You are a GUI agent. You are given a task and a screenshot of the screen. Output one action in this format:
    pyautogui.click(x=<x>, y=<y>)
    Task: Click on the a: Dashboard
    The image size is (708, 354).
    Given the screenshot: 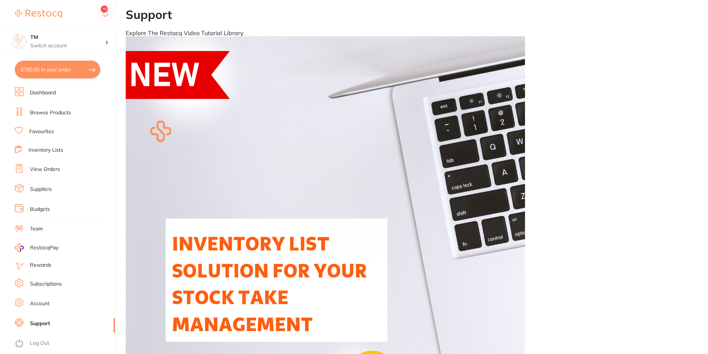 What is the action you would take?
    pyautogui.click(x=43, y=93)
    